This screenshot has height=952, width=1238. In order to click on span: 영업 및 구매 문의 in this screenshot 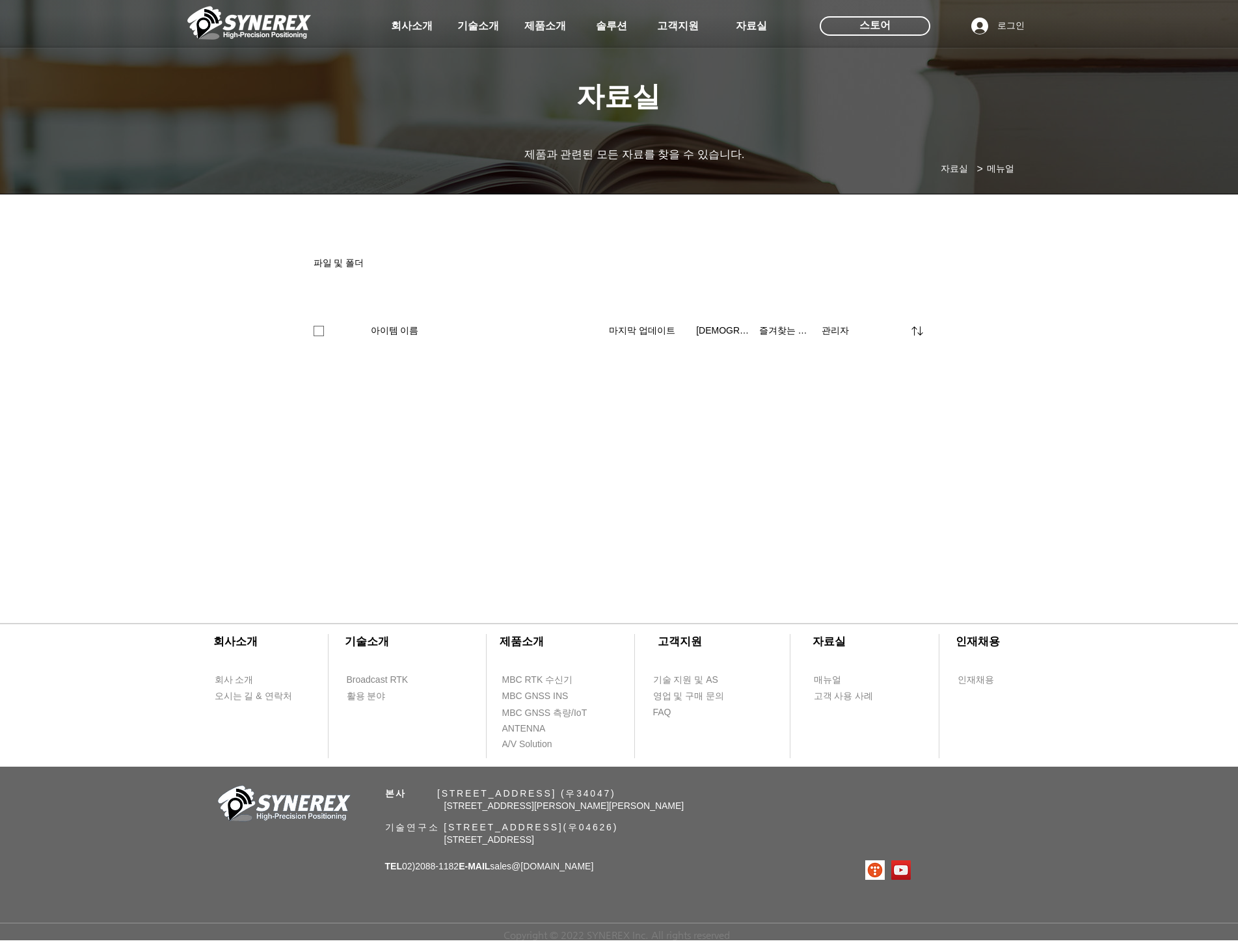, I will do `click(689, 697)`.